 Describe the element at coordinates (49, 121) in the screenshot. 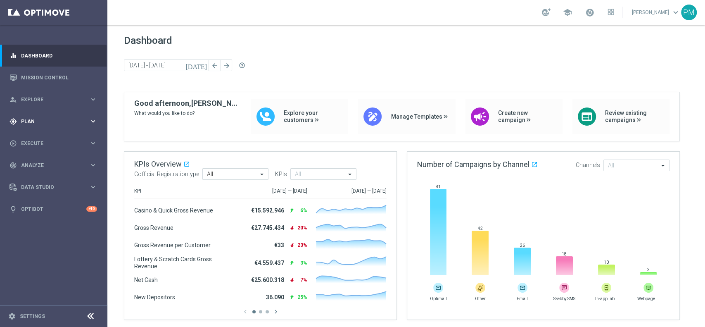

I see `div: Plan` at that location.